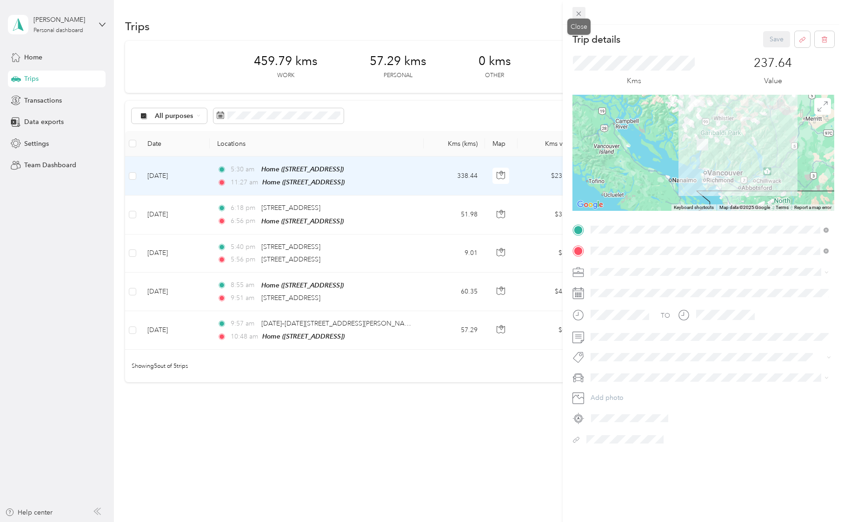 The image size is (844, 522). What do you see at coordinates (579, 26) in the screenshot?
I see `div: Close` at bounding box center [579, 26].